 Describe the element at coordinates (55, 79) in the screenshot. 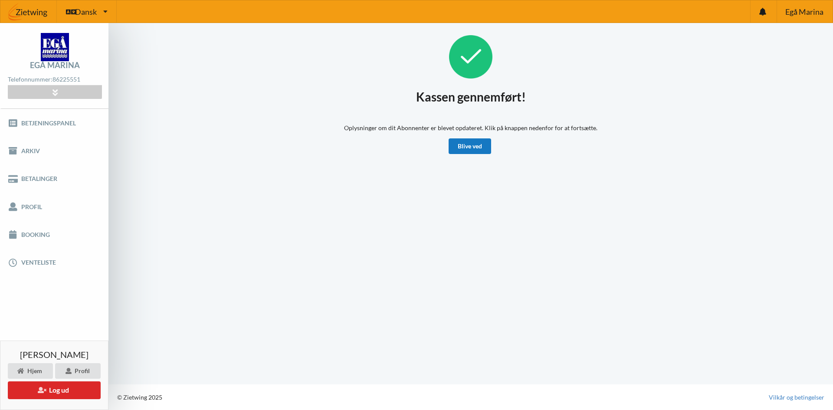

I see `div: Telefonnummer:` at that location.